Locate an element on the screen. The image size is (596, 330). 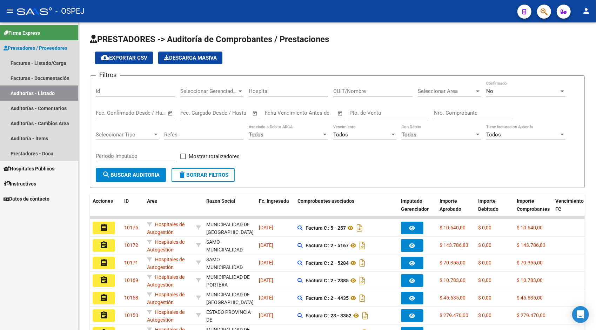
span: Importe Aprobado is located at coordinates (450, 205).